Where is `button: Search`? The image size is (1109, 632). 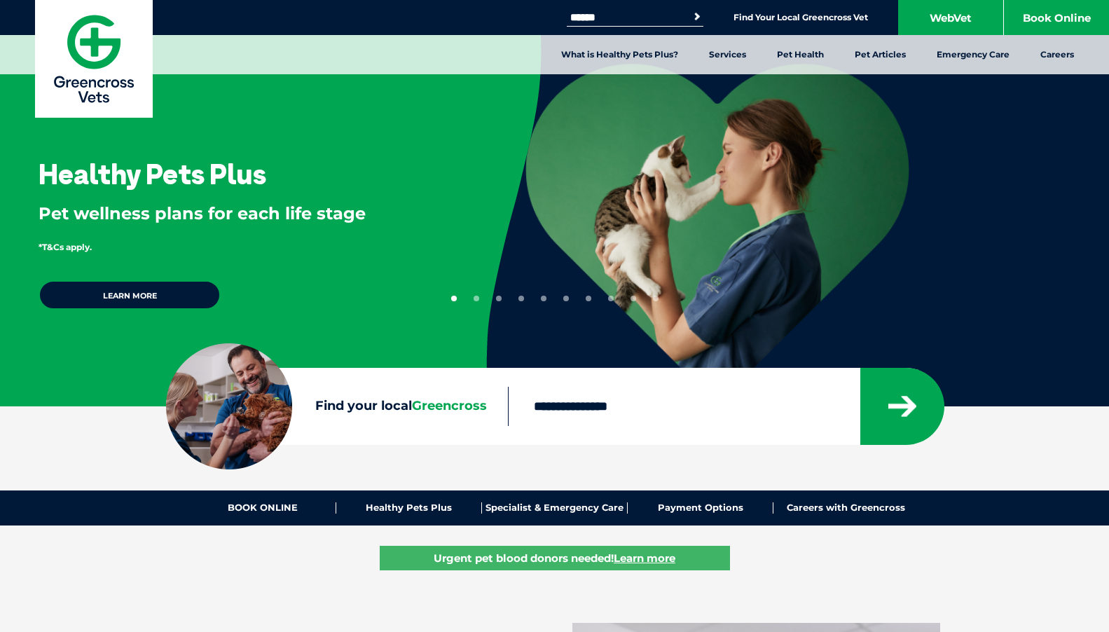
button: Search is located at coordinates (697, 17).